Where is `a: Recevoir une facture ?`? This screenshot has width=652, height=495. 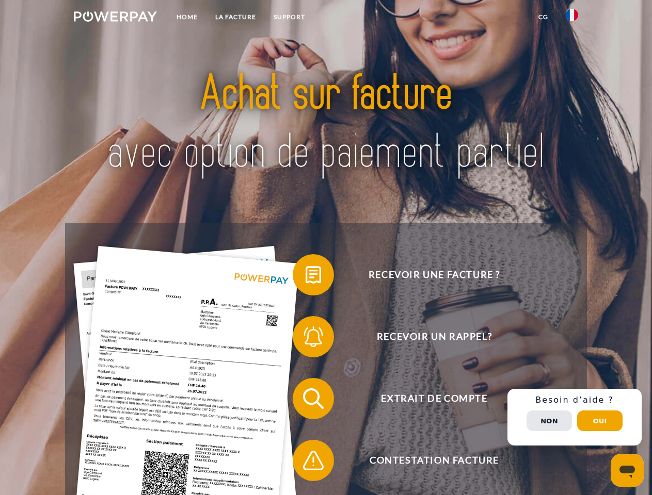 a: Recevoir une facture ? is located at coordinates (427, 275).